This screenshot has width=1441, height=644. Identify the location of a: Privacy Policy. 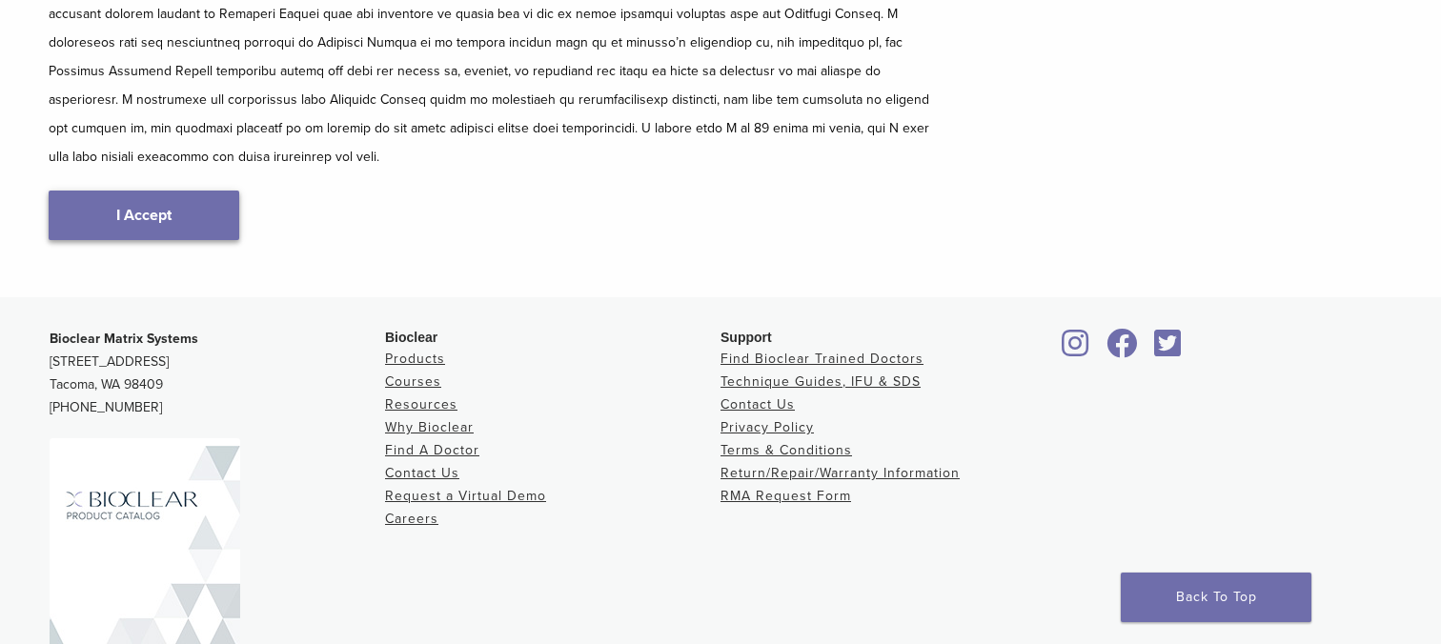
(767, 427).